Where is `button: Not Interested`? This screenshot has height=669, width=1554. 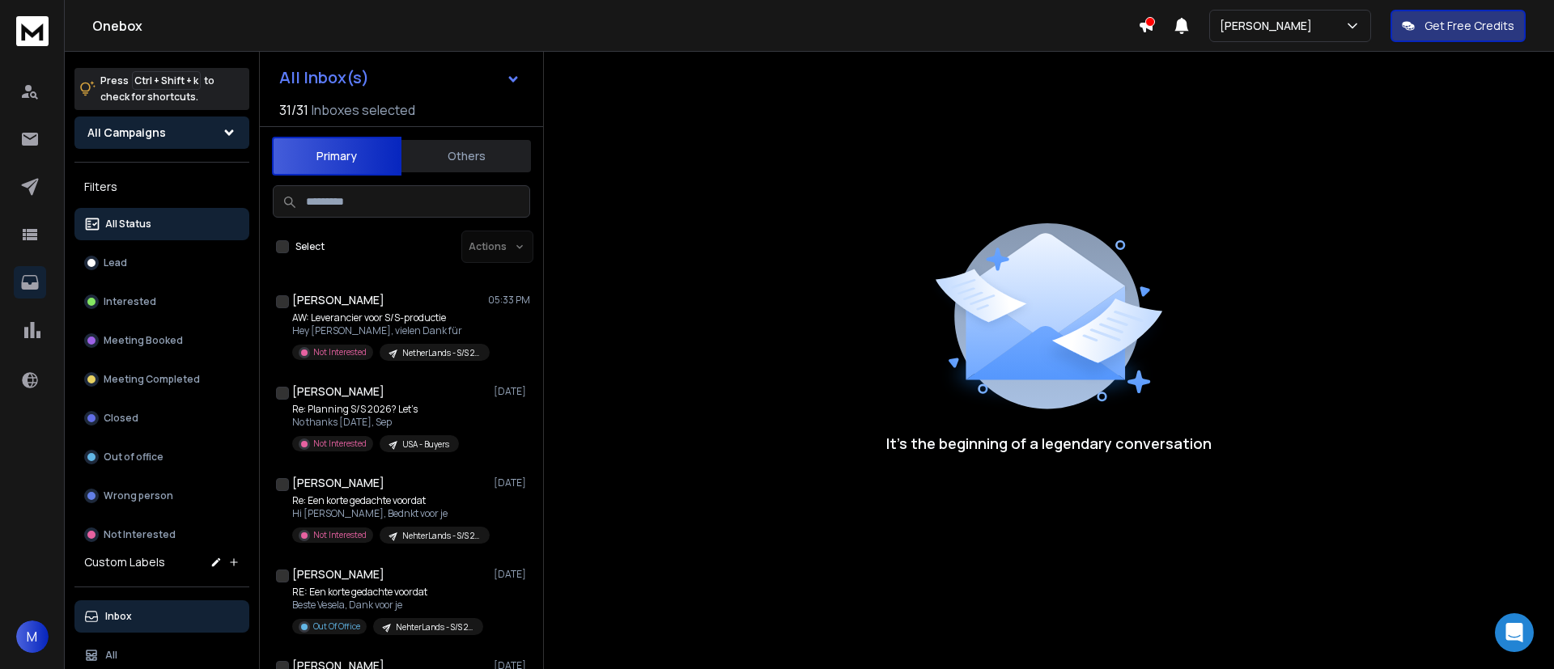
button: Not Interested is located at coordinates (162, 535).